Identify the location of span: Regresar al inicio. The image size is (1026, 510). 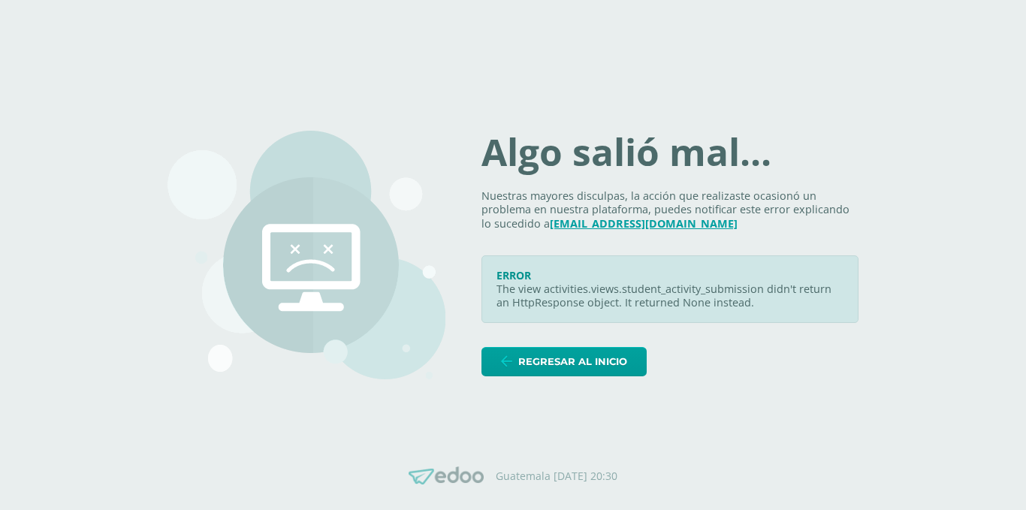
(572, 361).